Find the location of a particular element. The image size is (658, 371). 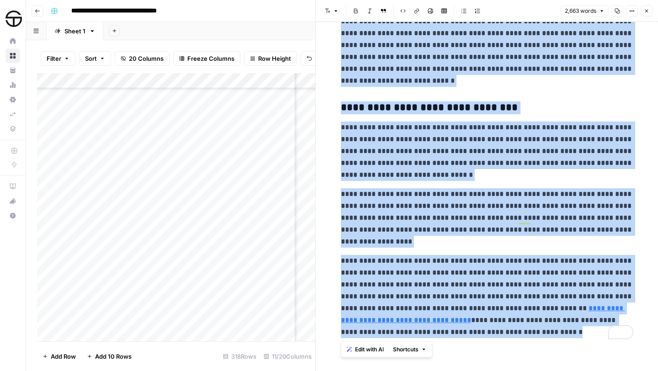

span: 20 Columns is located at coordinates (146, 58).